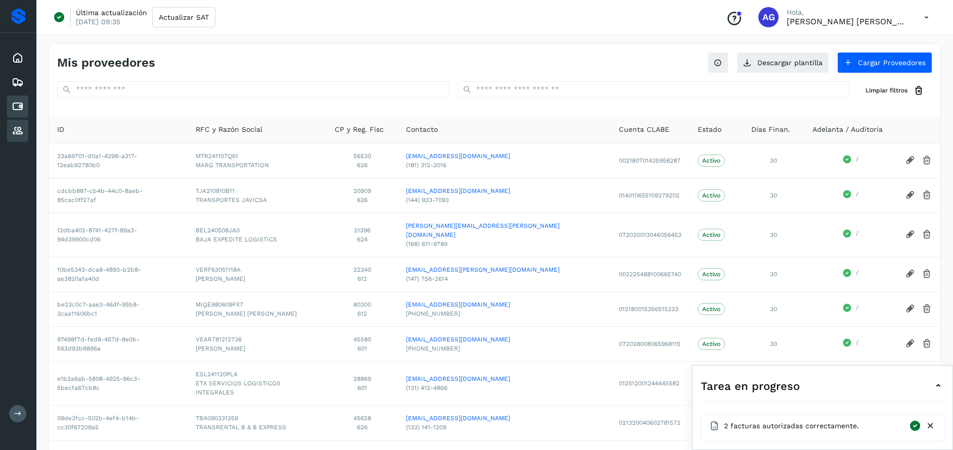 Image resolution: width=953 pixels, height=450 pixels. What do you see at coordinates (118, 383) in the screenshot?
I see `td: e1b2a6ab-5808-4925-96c3-5becfa67cb8c` at bounding box center [118, 383].